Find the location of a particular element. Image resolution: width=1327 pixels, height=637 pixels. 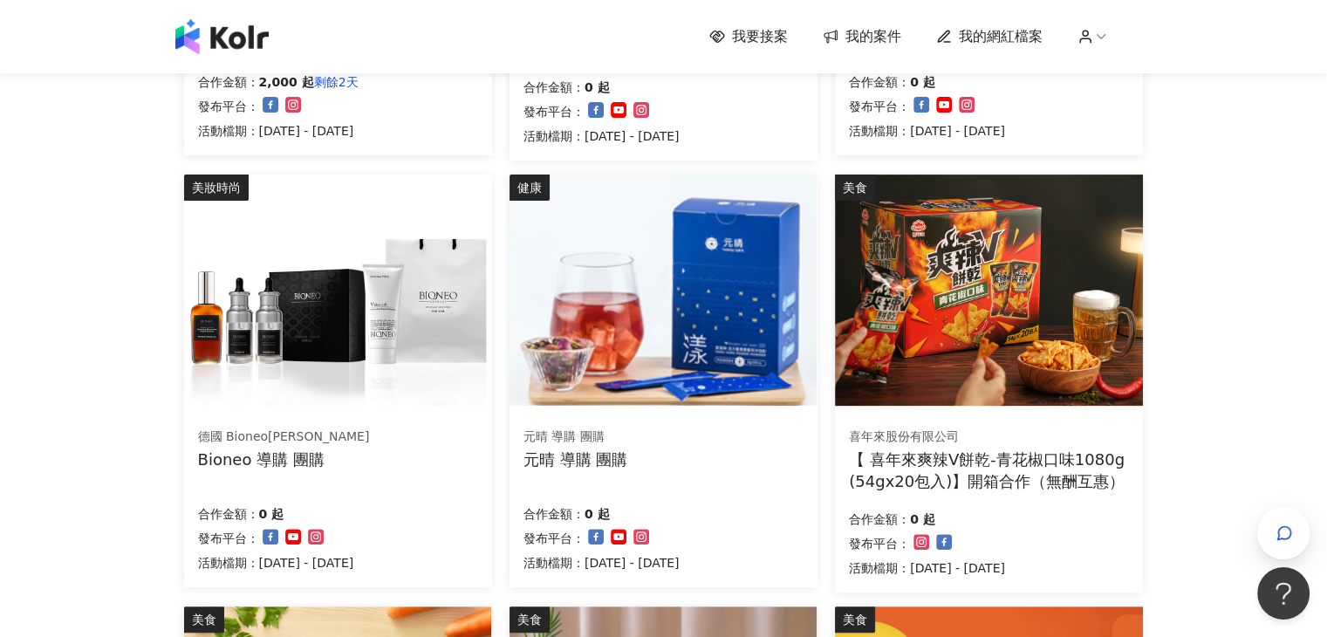

div: Bioneo 導購 團購 is located at coordinates (284, 459).